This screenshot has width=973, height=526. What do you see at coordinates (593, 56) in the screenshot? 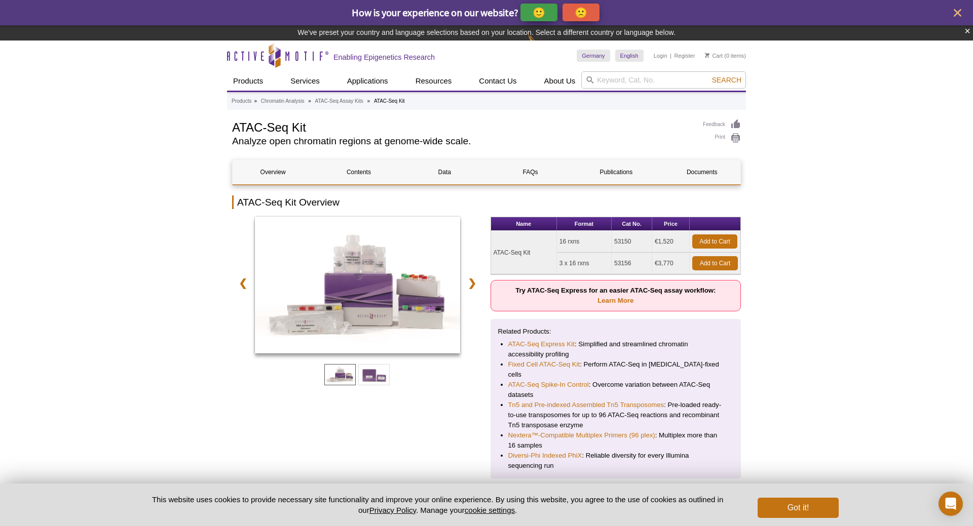
I see `a: Germany` at bounding box center [593, 56].